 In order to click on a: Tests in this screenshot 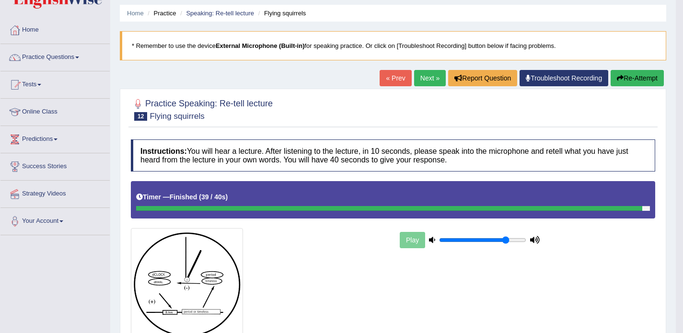, I will do `click(55, 83)`.